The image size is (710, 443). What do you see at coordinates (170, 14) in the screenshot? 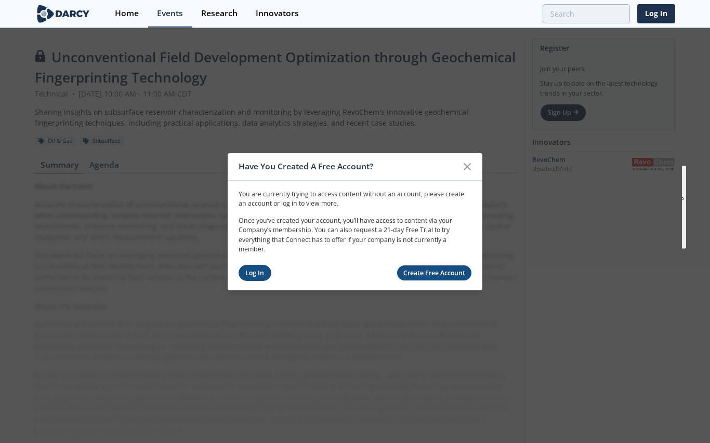
I see `div: Events` at bounding box center [170, 14].